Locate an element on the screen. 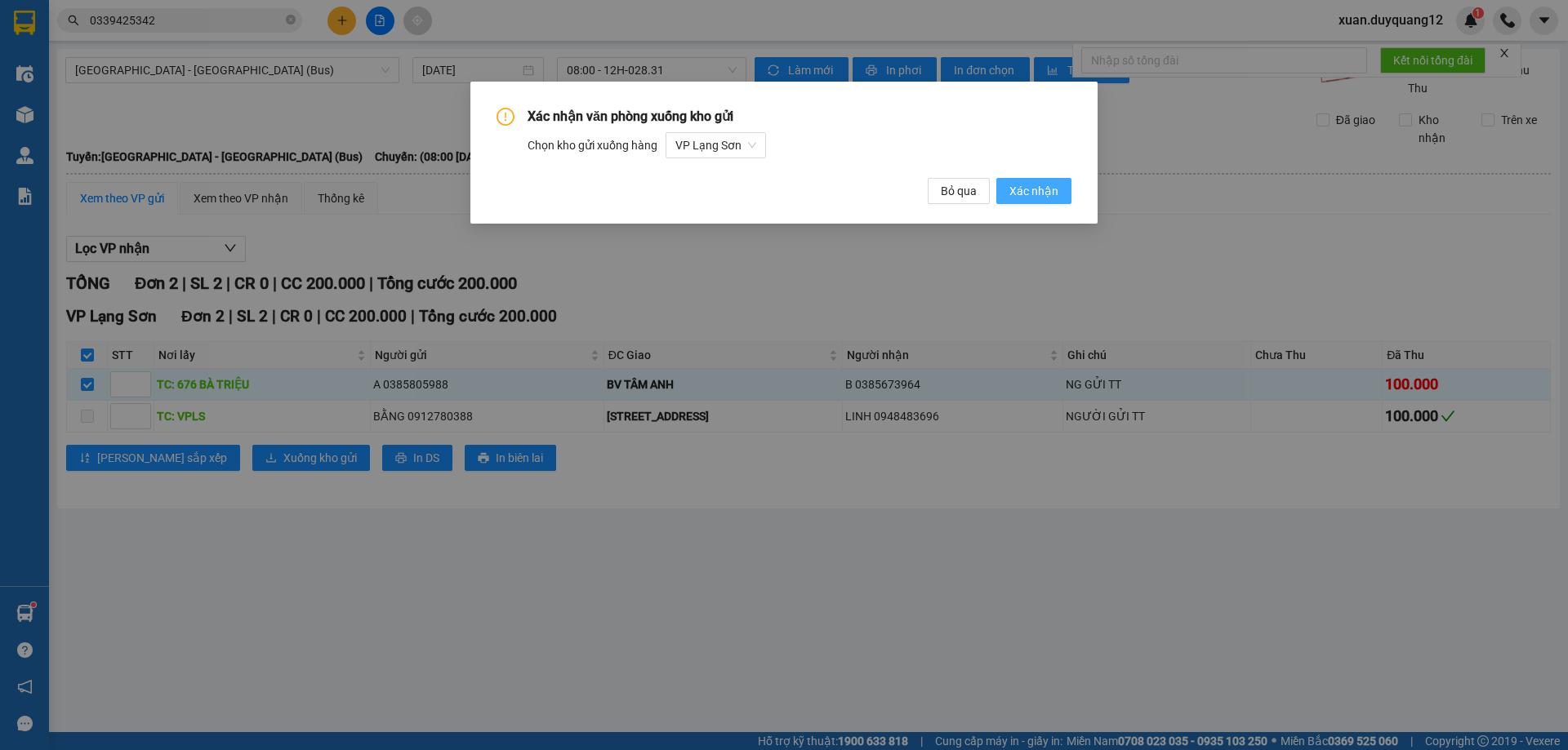 This screenshot has height=750, width=1568. span: exclamation-circle is located at coordinates (505, 117).